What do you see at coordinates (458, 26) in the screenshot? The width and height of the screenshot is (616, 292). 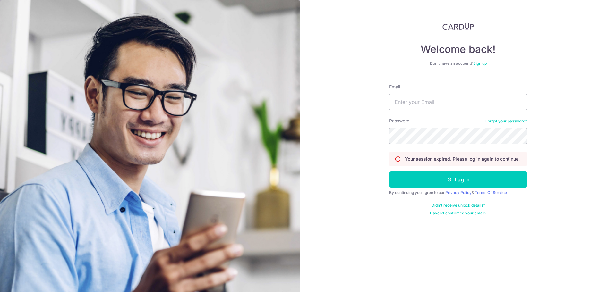 I see `img: CardUp Logo` at bounding box center [458, 26].